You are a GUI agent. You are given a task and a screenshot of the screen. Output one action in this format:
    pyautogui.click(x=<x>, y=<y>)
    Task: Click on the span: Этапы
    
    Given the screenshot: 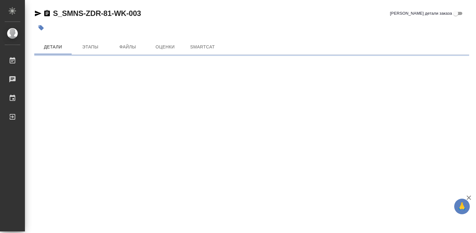 What is the action you would take?
    pyautogui.click(x=90, y=47)
    